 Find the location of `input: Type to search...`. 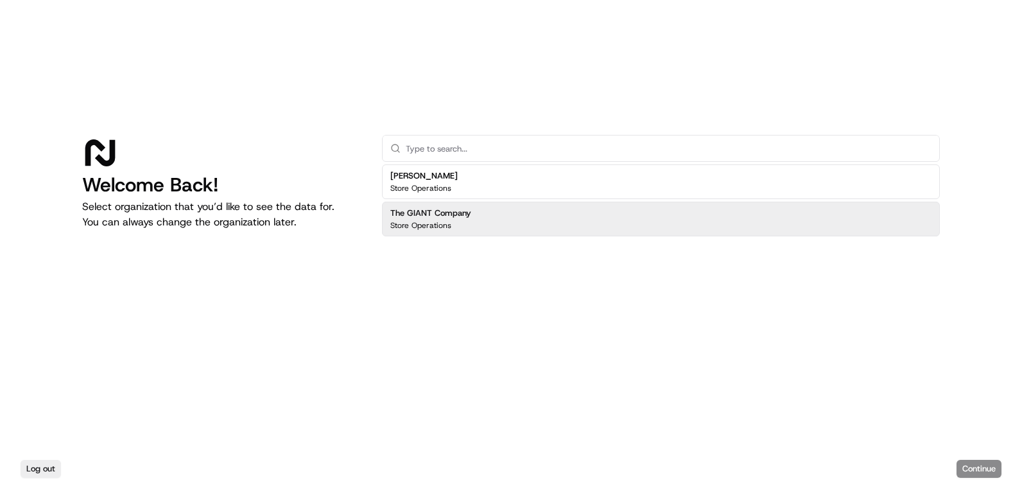

input: Type to search... is located at coordinates (668, 148).